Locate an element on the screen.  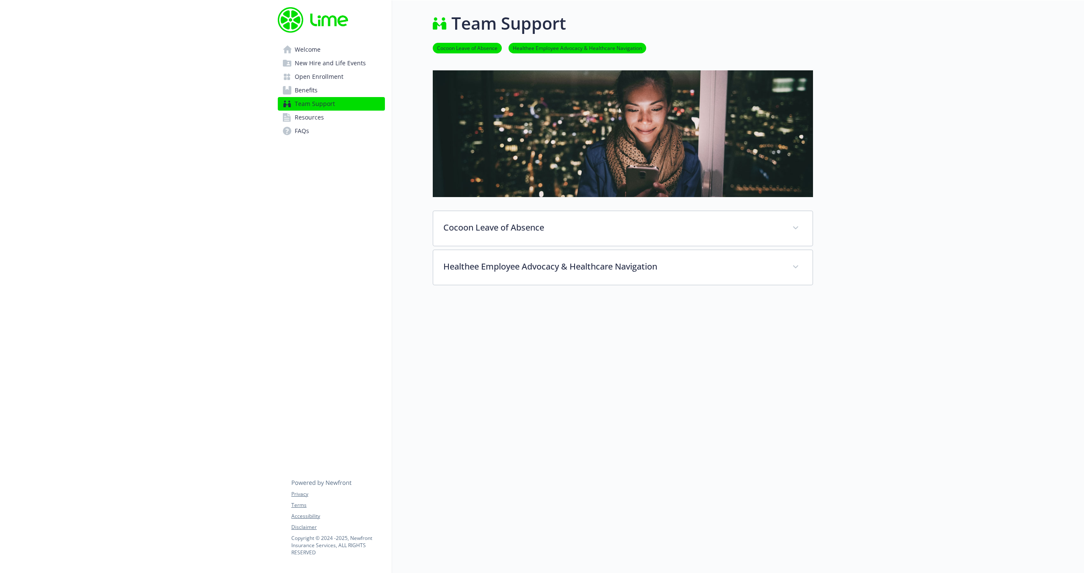
span: Benefits is located at coordinates (306, 90).